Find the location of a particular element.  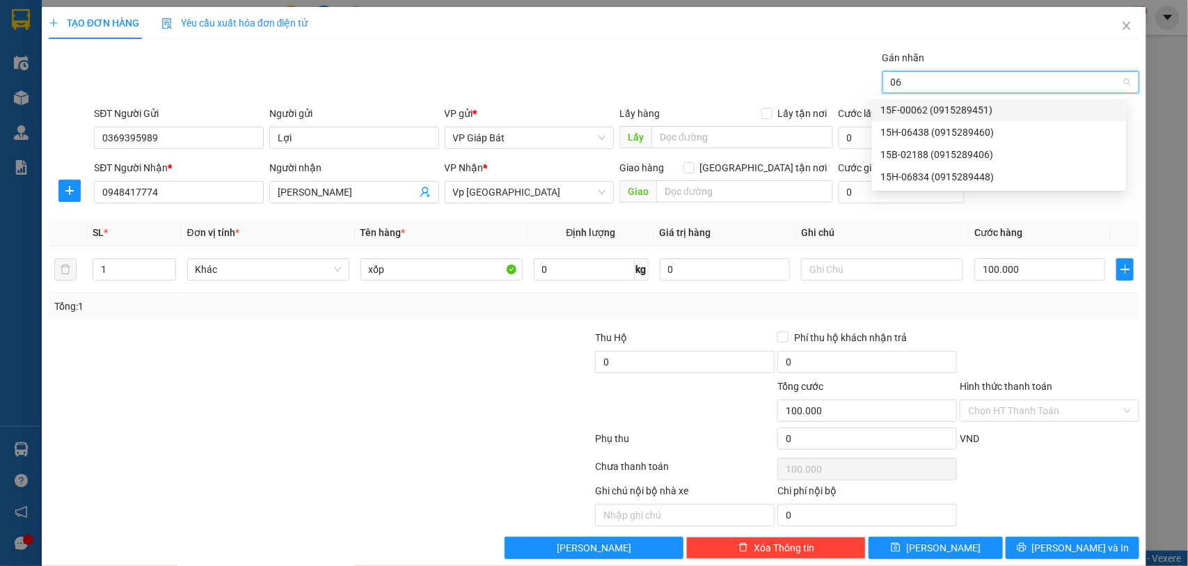

span: Tổng cước is located at coordinates (800, 386).